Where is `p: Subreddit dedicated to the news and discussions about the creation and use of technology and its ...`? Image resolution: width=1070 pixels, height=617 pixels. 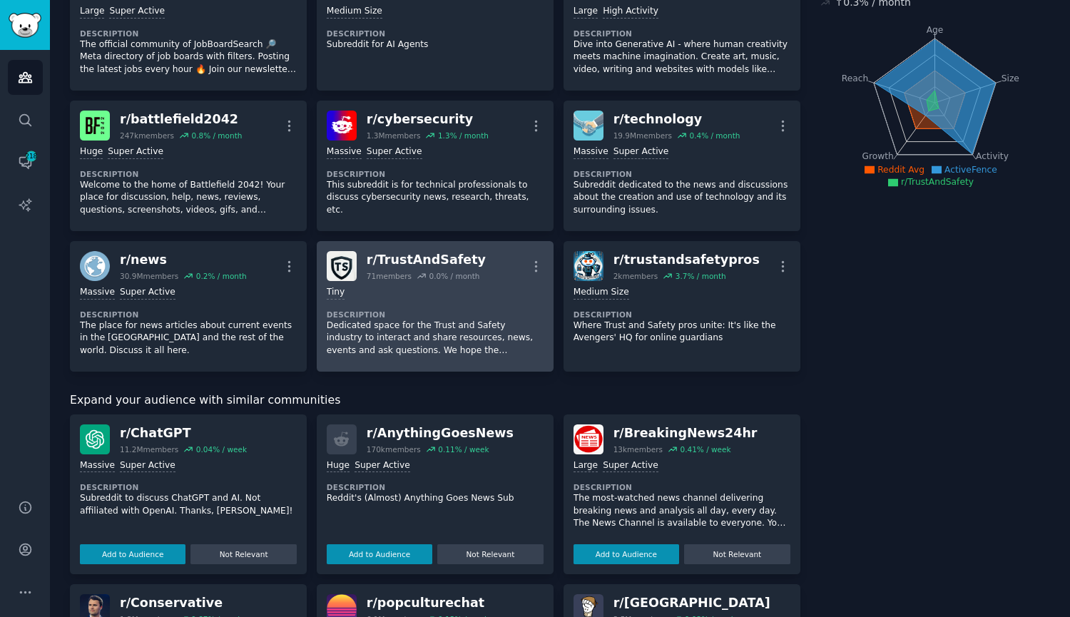
p: Subreddit dedicated to the news and discussions about the creation and use of technology and its ... is located at coordinates (682, 198).